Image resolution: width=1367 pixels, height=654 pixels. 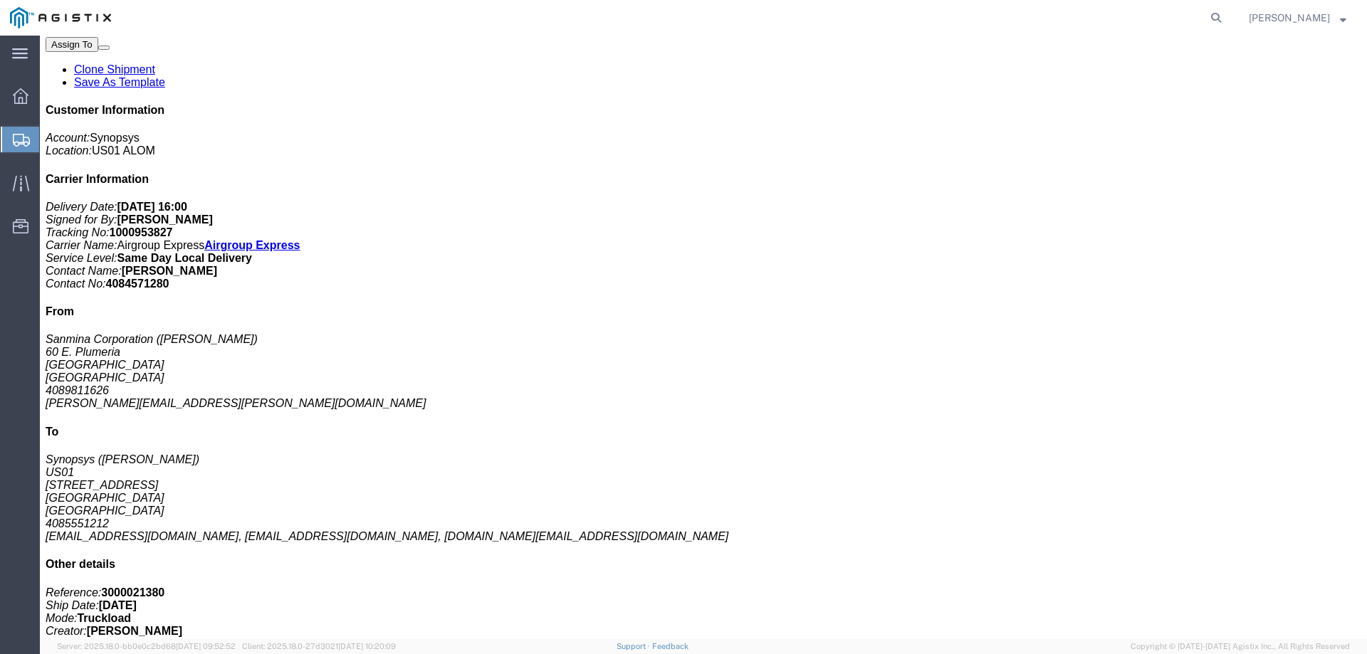 I want to click on span: Client: 2025.18.0-27d3021, so click(x=319, y=647).